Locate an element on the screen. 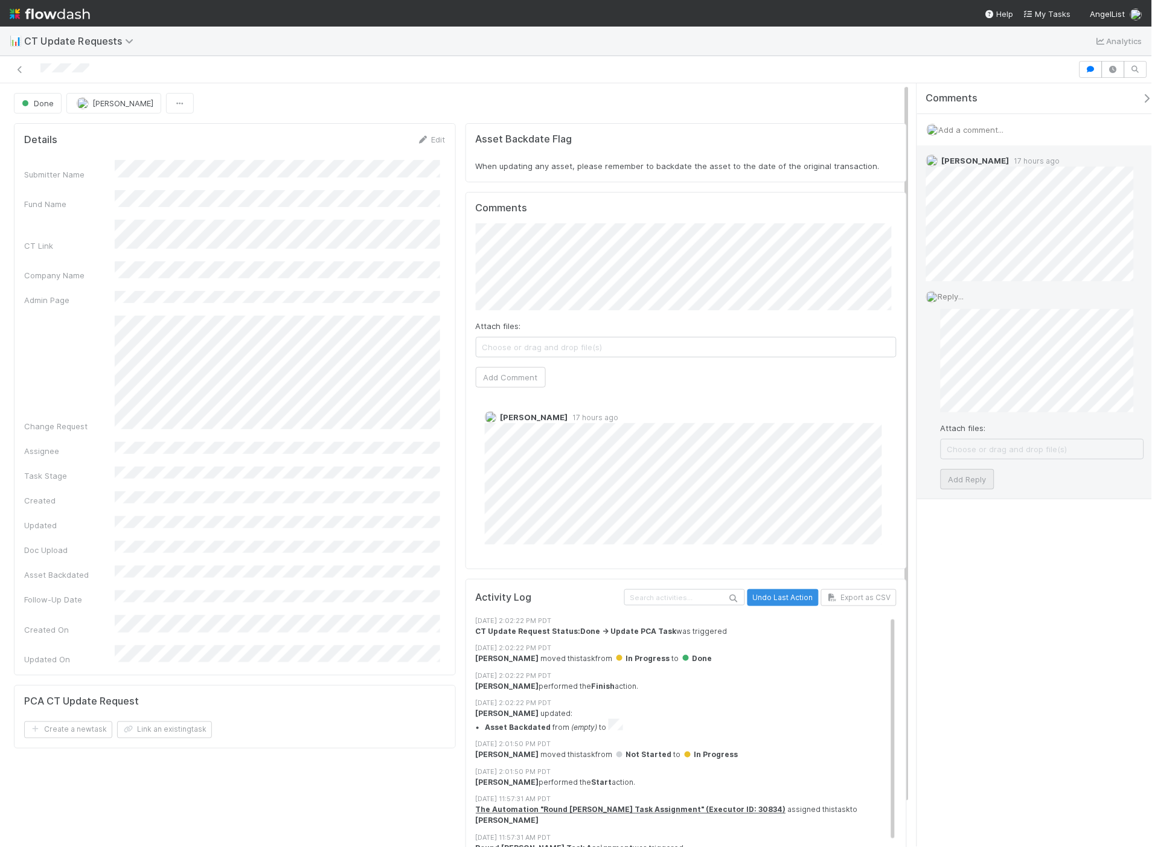 The image size is (1152, 847). div: Change Request is located at coordinates (69, 426).